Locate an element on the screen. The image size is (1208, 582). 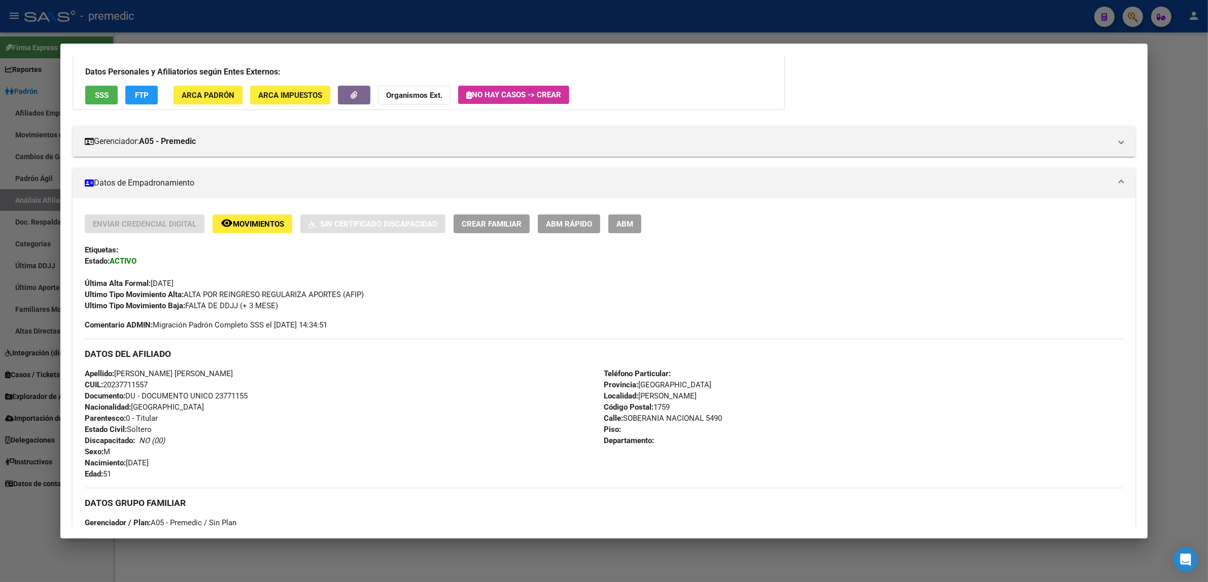
h3: DATOS GRUPO FAMILIAR is located at coordinates (604, 503).